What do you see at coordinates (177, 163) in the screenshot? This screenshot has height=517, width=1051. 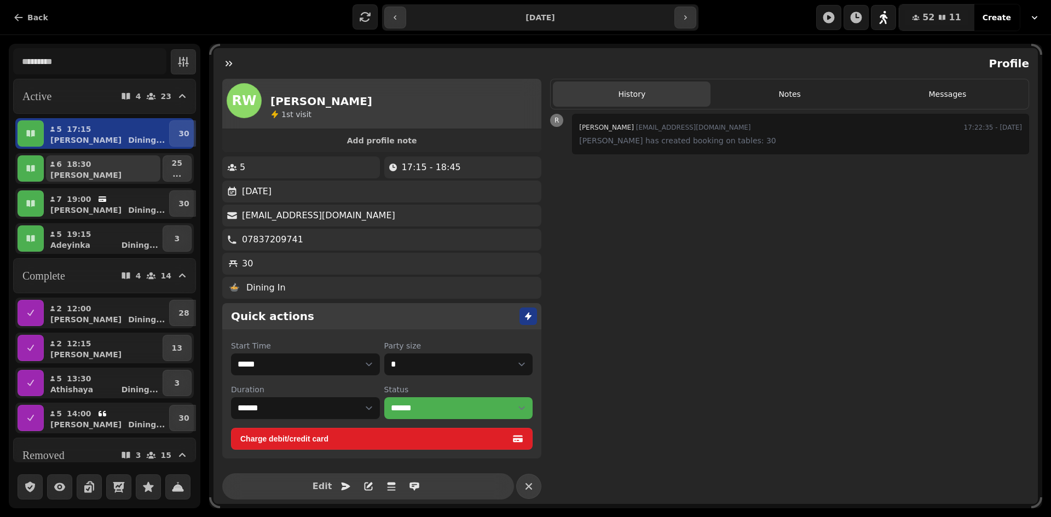 I see `p: 25` at bounding box center [177, 163].